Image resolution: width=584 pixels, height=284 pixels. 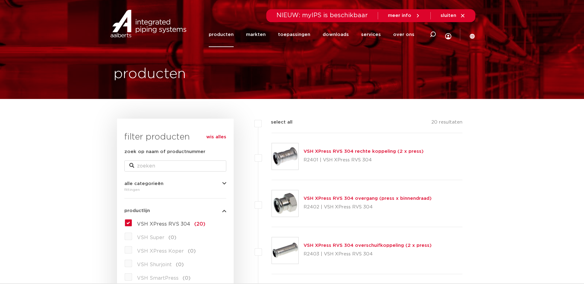 I want to click on img: Thumbnail for VSH XPress RVS 304 overschuifkoppeling (2 x press), so click(x=285, y=251).